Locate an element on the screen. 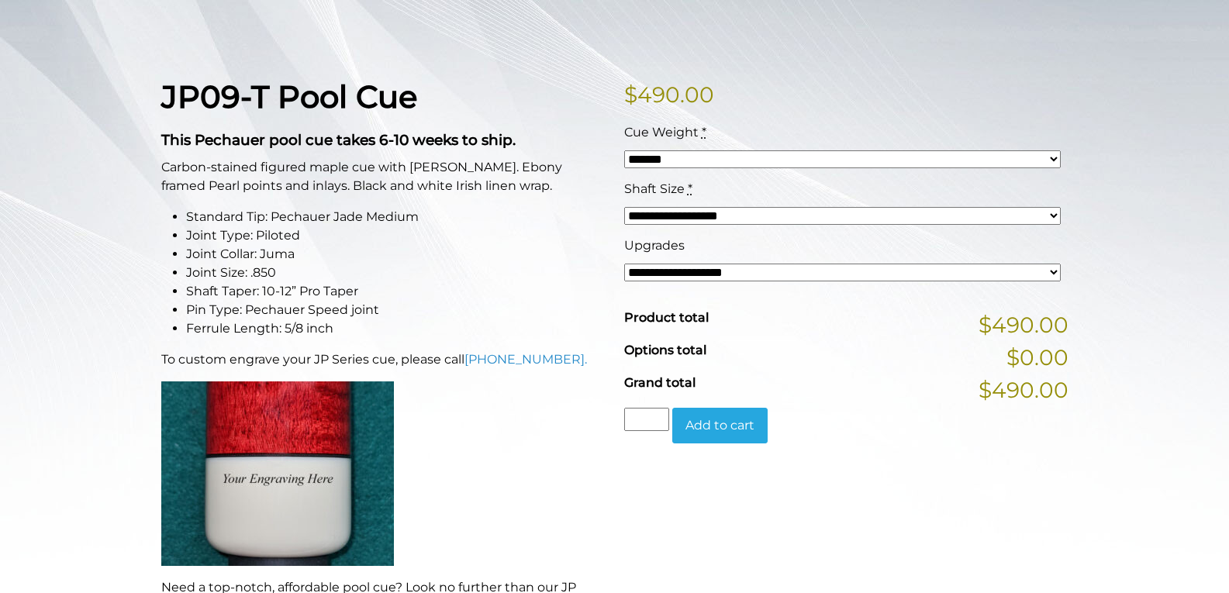  li: Joint Collar: Juma is located at coordinates (395, 254).